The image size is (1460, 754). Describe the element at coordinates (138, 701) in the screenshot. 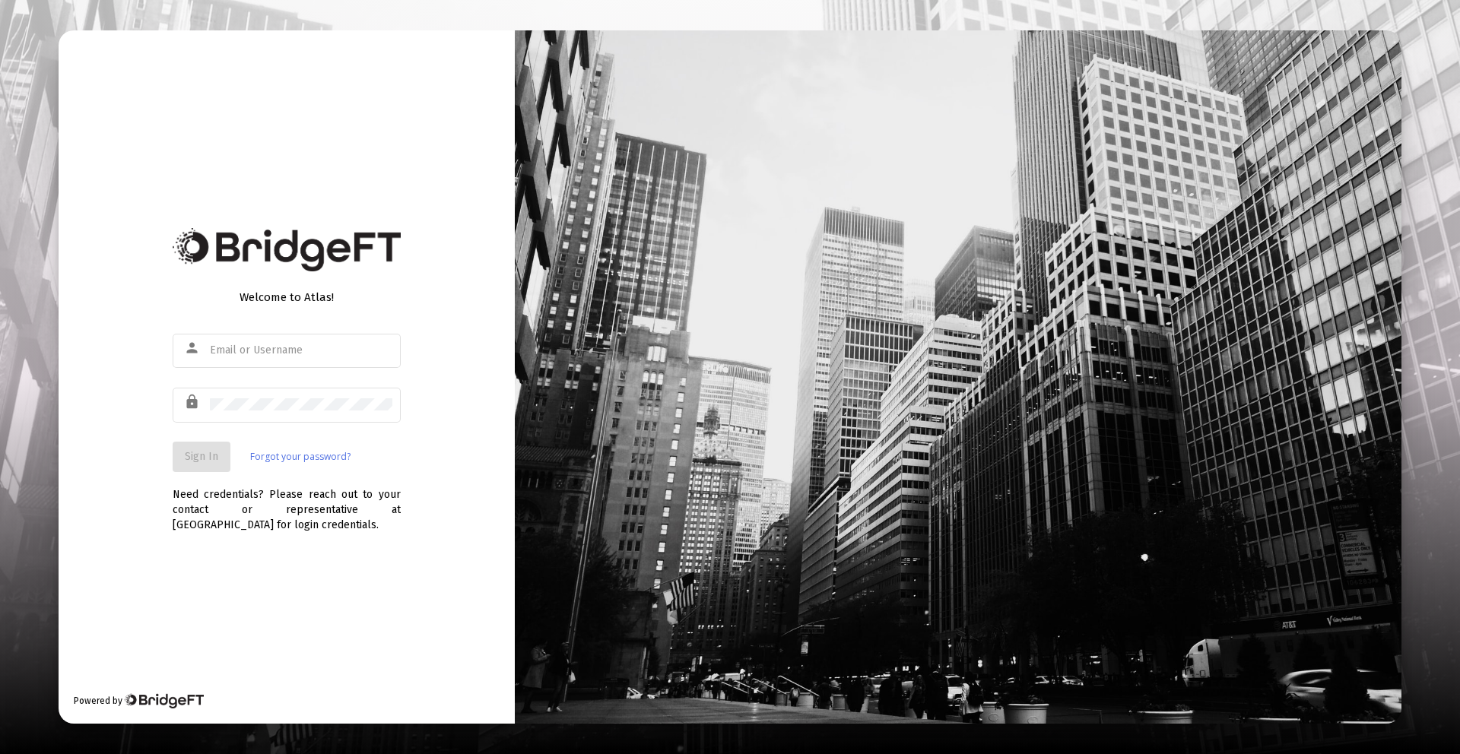

I see `div: Powered by` at that location.